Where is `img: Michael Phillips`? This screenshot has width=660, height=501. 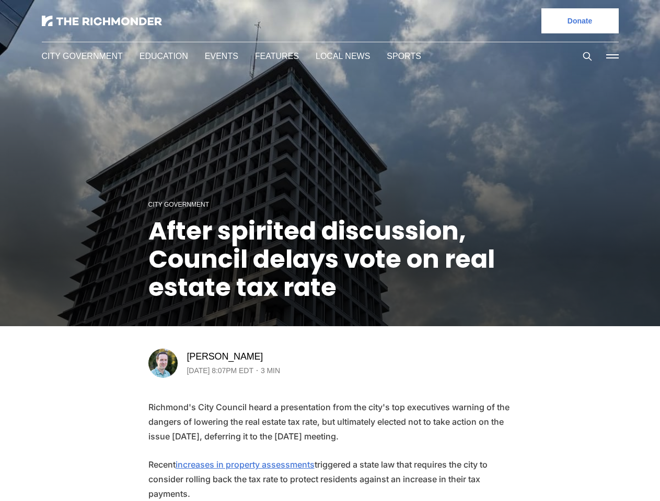
img: Michael Phillips is located at coordinates (163, 364).